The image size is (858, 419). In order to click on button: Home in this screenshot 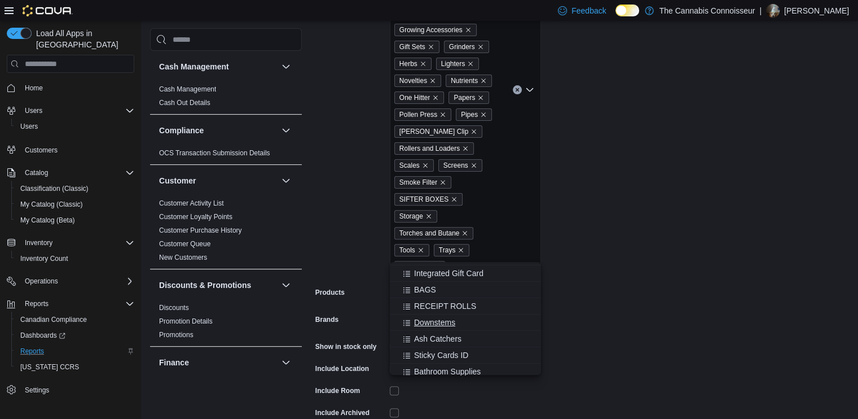, I will do `click(71, 87)`.